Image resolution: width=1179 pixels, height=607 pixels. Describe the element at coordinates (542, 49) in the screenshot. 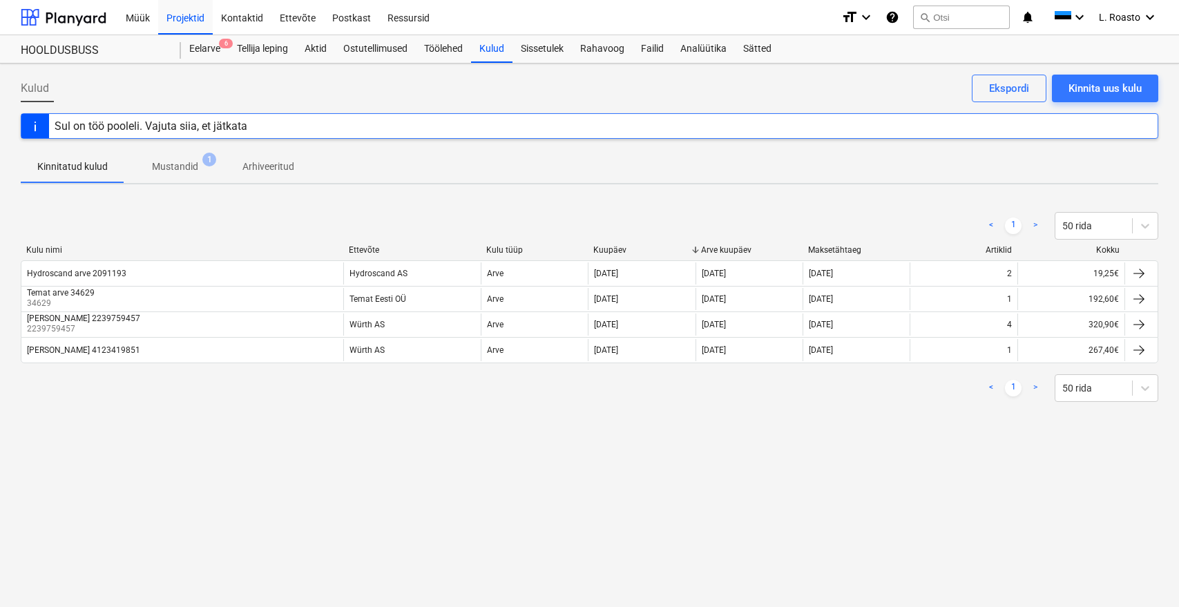

I see `div: Sissetulek` at that location.